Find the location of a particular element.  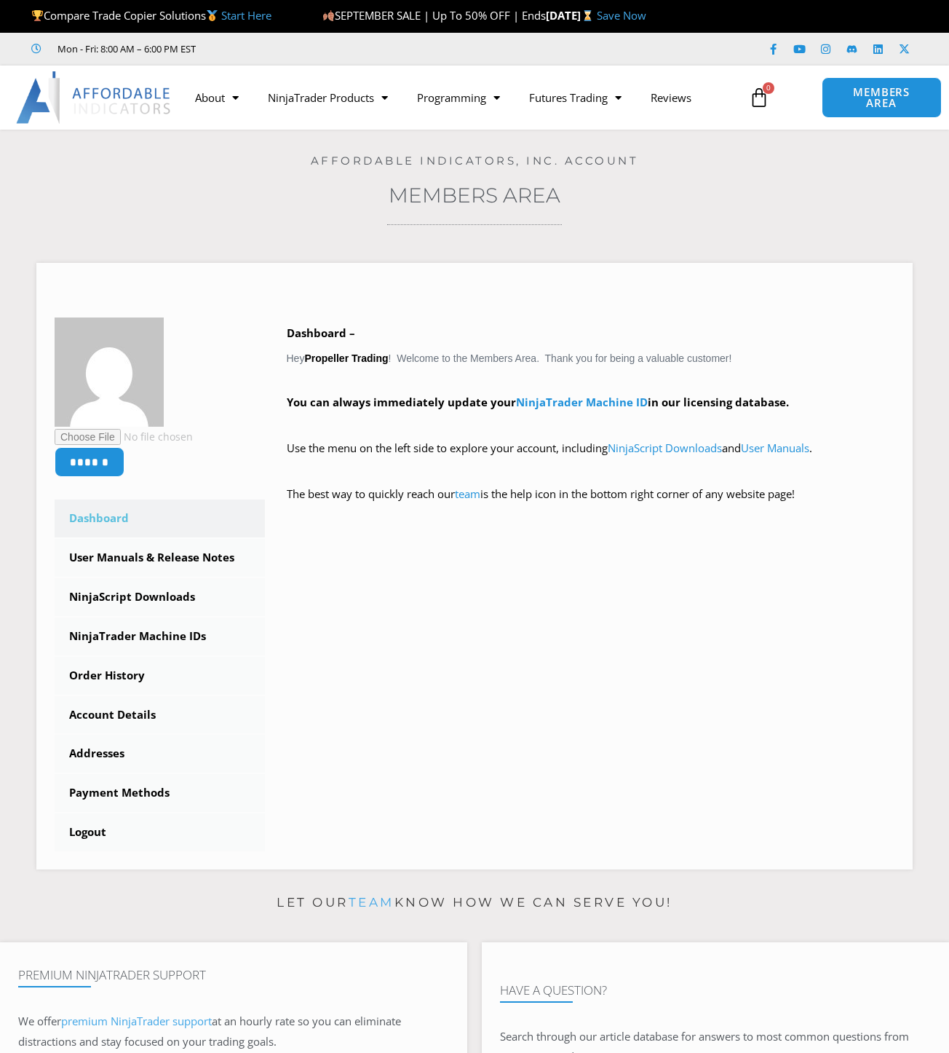

a: About is located at coordinates (217, 98).